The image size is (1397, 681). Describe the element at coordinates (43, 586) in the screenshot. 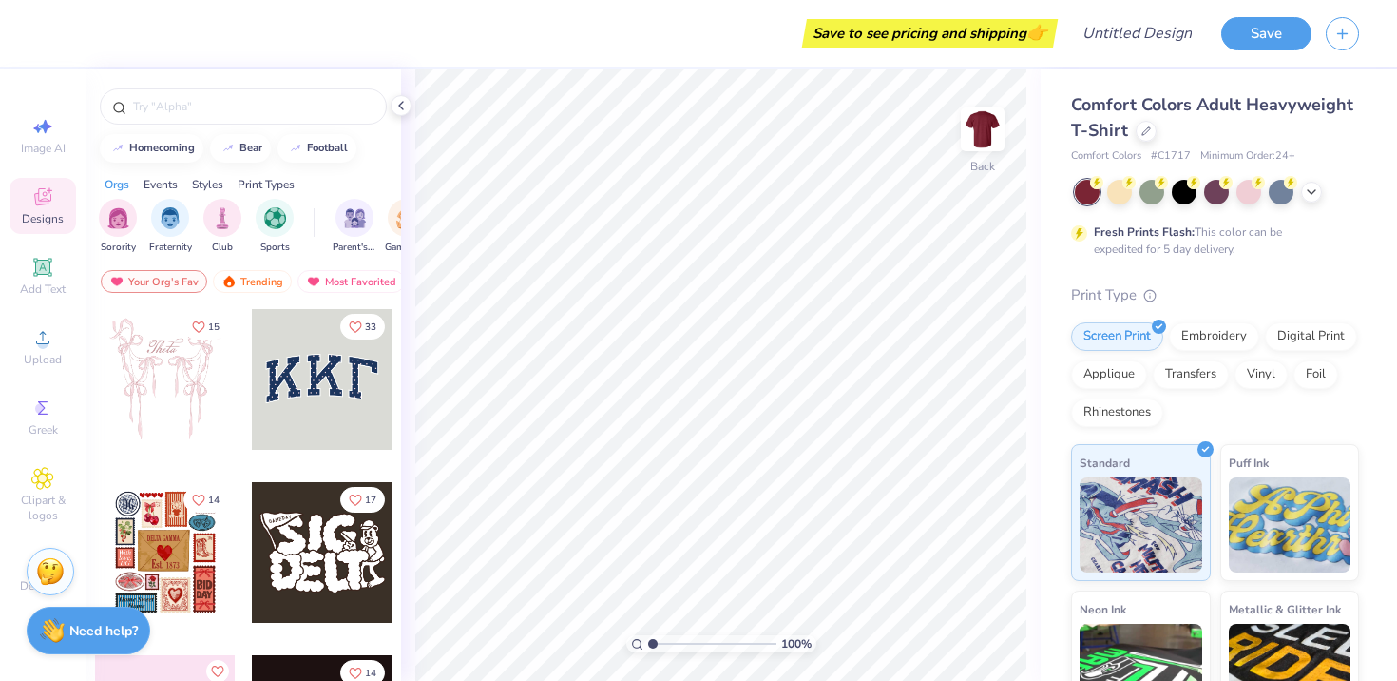

I see `span: Decorate` at that location.